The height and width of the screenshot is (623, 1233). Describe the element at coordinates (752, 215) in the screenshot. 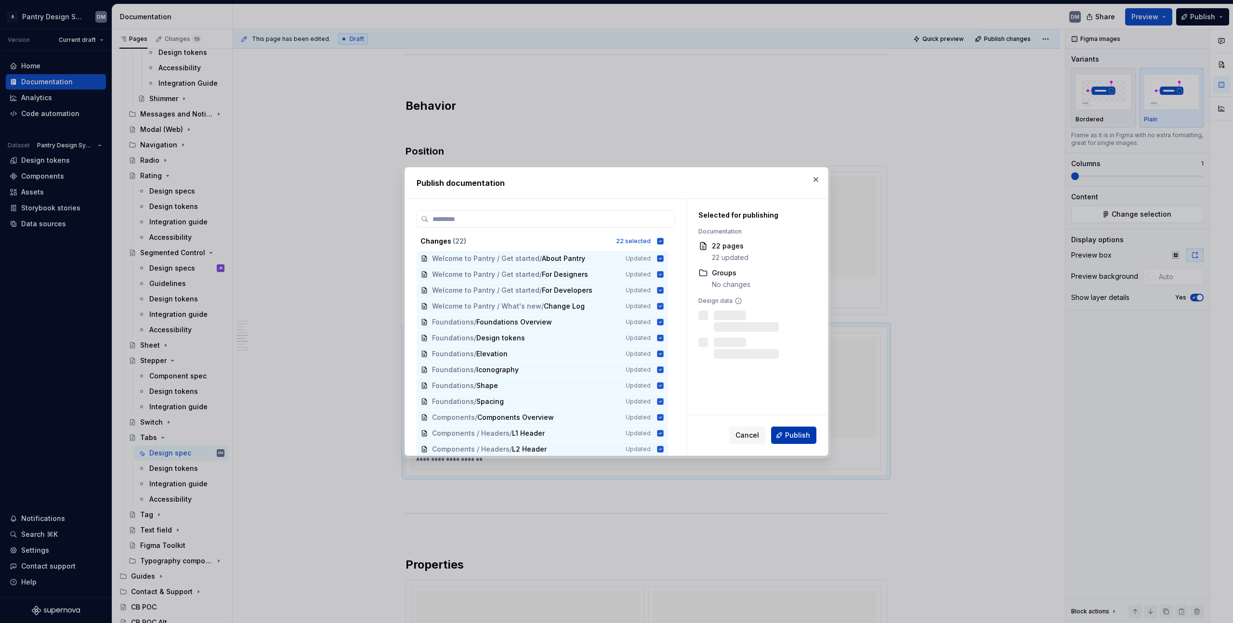

I see `div: Selected for publishing` at that location.